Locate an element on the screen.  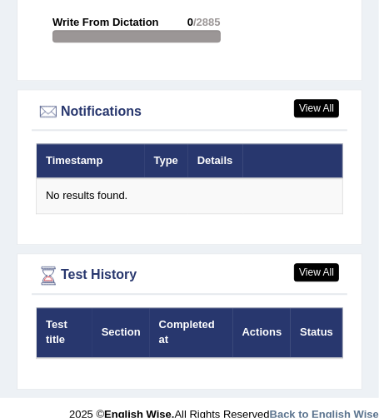
span: /2885 is located at coordinates (206, 22).